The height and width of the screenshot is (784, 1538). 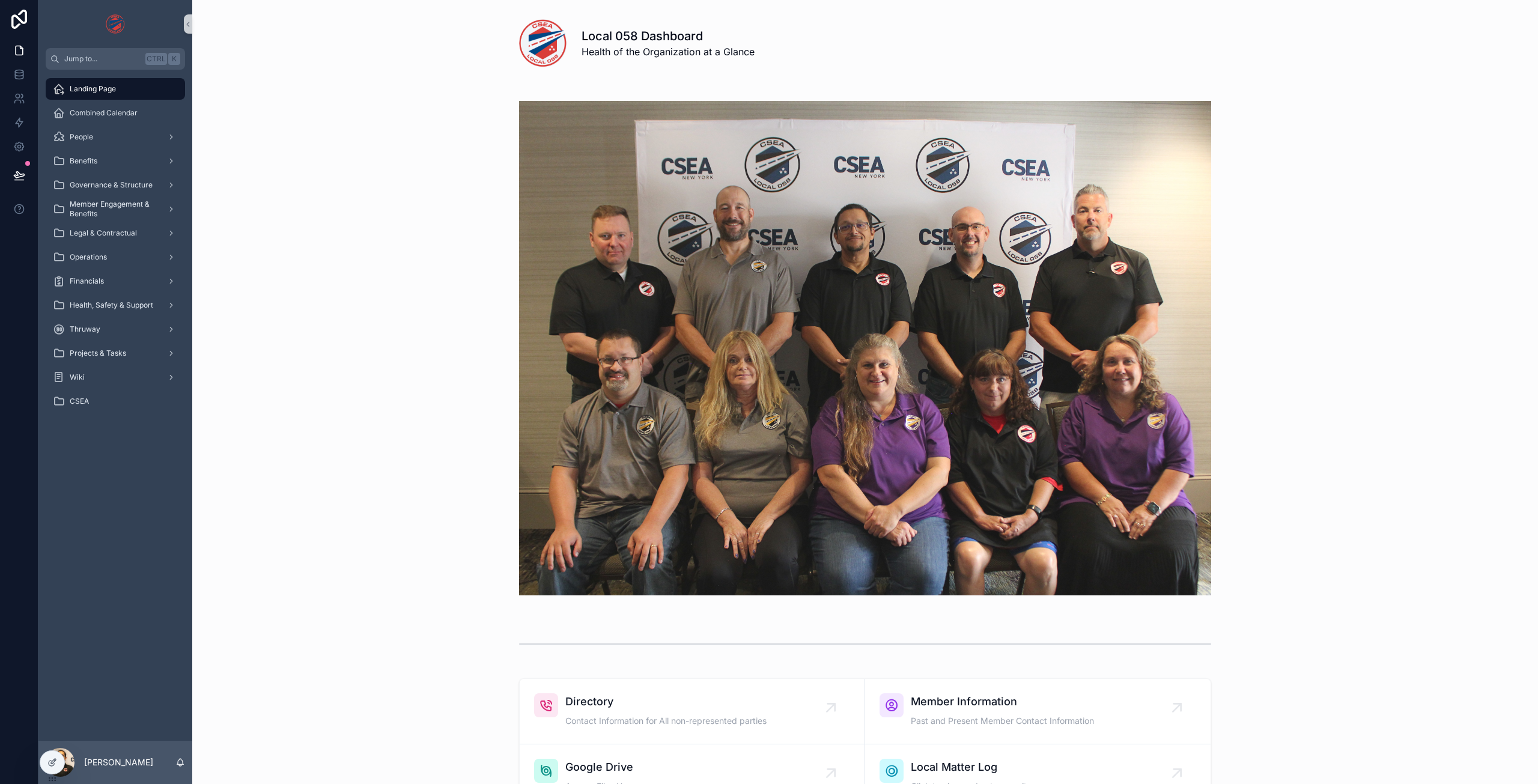 I want to click on span: Health, Safety & Support, so click(x=111, y=305).